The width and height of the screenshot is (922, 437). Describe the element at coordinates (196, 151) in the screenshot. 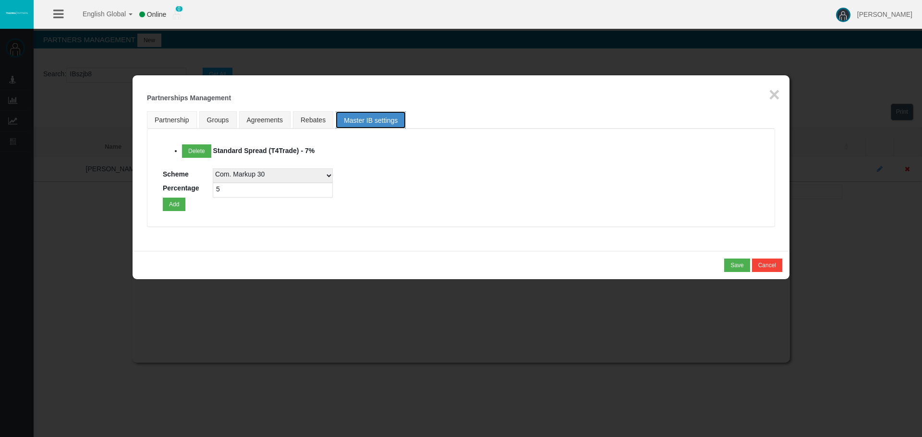

I see `button: Delete` at that location.